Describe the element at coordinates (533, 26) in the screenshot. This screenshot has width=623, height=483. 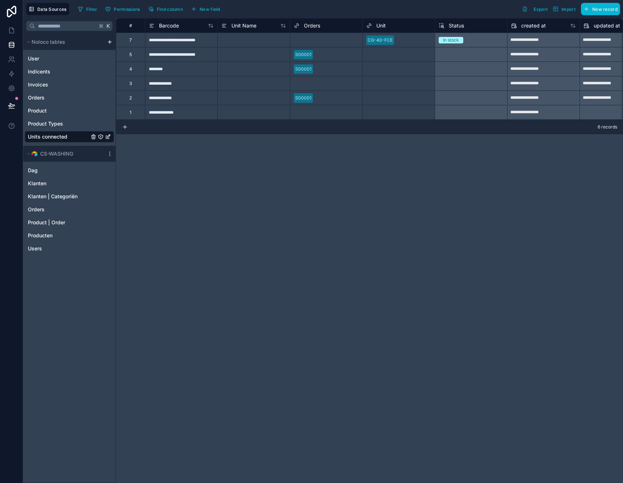
I see `span: created at` at that location.